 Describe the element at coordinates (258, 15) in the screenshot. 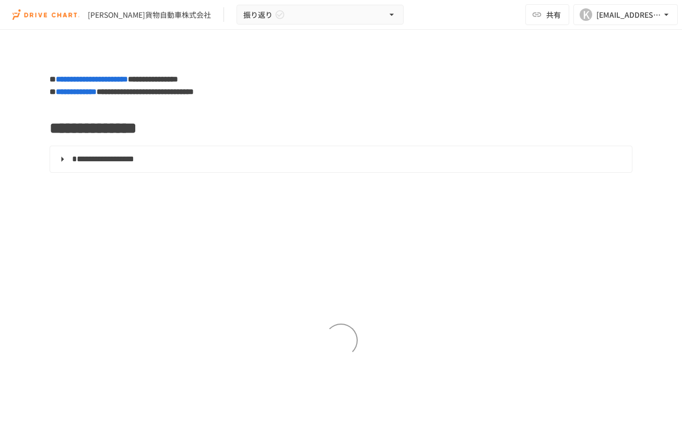

I see `span: 振り返り` at that location.